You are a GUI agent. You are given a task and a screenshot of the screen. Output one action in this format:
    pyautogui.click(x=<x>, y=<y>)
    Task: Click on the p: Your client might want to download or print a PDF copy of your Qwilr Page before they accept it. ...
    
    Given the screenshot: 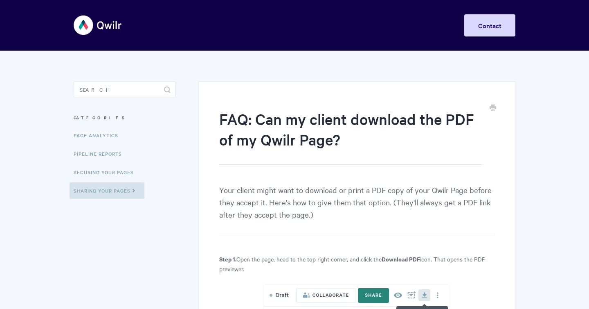 What is the action you would take?
    pyautogui.click(x=357, y=209)
    